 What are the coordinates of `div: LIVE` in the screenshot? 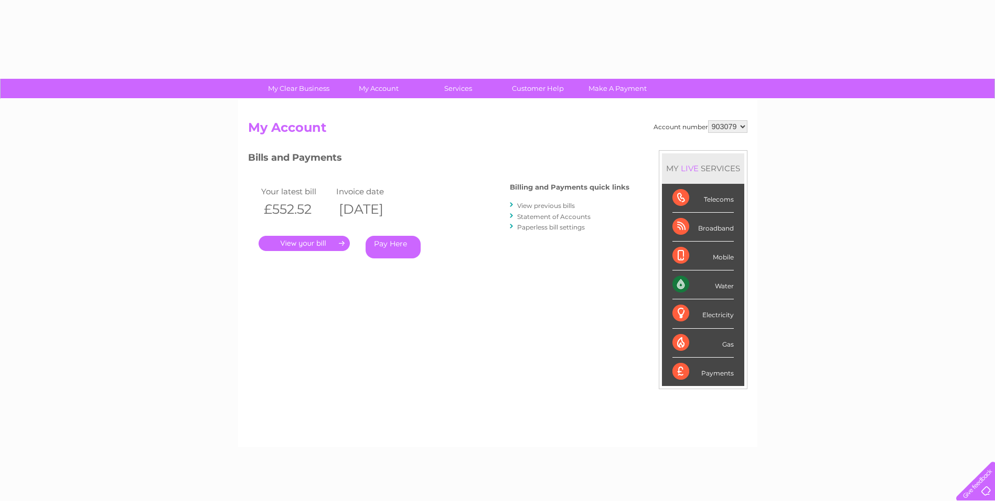 It's located at (690, 168).